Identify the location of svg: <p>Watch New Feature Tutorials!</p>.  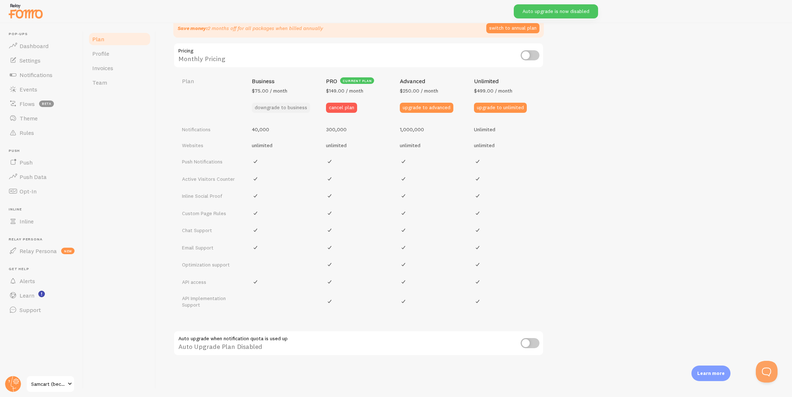
(42, 294).